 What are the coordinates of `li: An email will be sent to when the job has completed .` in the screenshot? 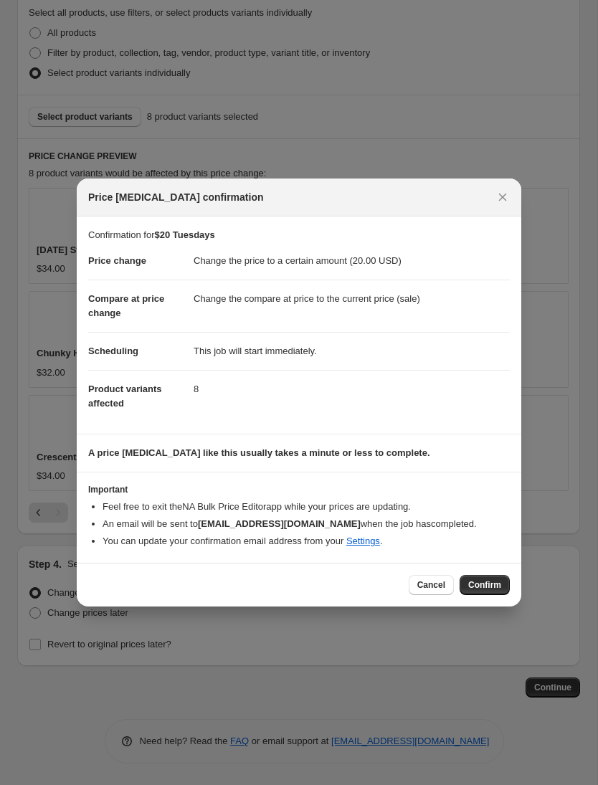 It's located at (306, 524).